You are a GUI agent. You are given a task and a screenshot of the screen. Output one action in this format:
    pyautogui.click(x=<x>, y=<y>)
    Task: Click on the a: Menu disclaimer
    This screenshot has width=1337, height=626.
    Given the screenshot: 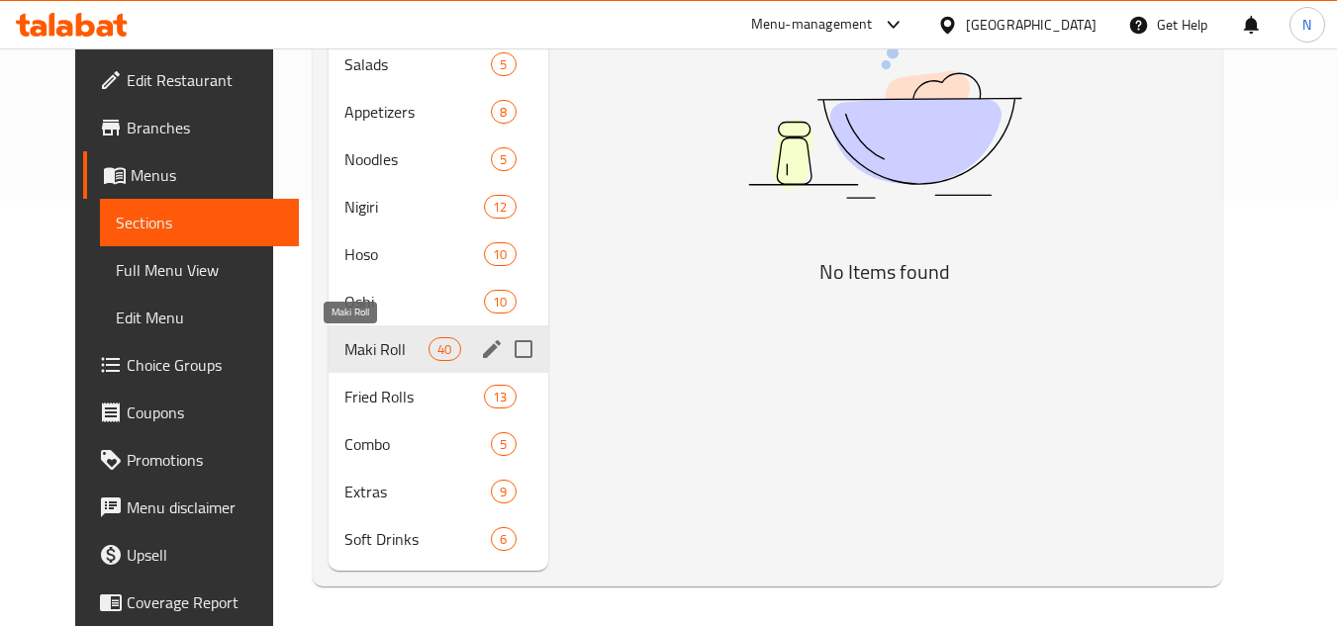 What is the action you would take?
    pyautogui.click(x=191, y=508)
    